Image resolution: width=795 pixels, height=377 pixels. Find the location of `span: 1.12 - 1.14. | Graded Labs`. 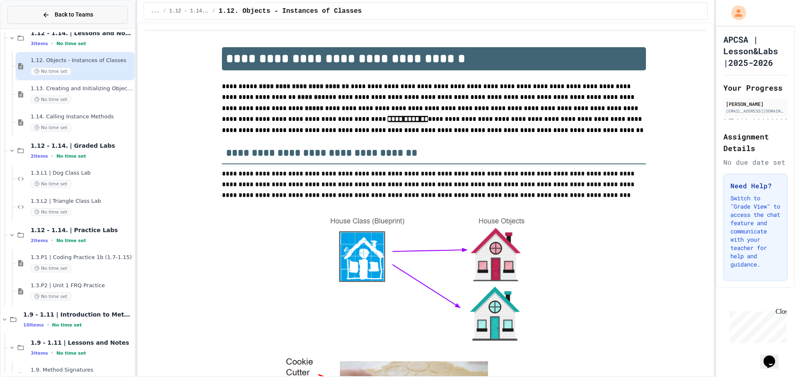

span: 1.12 - 1.14. | Graded Labs is located at coordinates (82, 146).